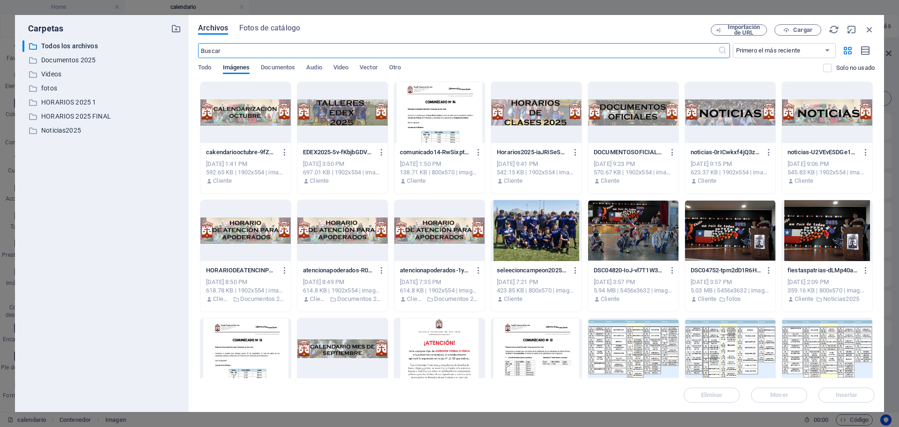 This screenshot has height=427, width=899. What do you see at coordinates (314, 68) in the screenshot?
I see `span: Audio` at bounding box center [314, 68].